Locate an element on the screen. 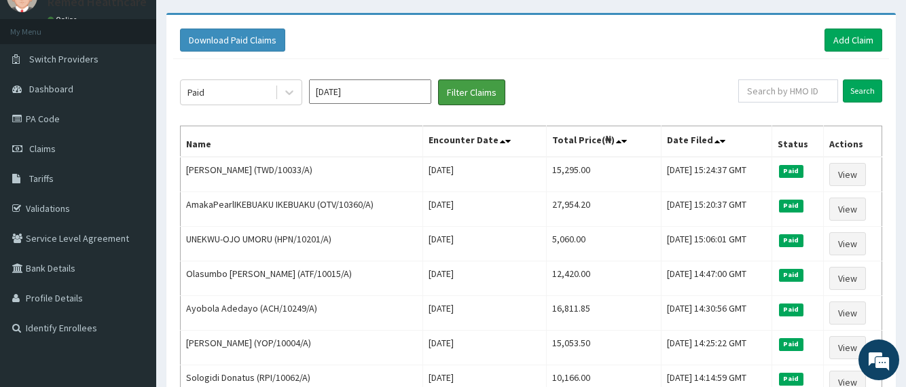 Image resolution: width=906 pixels, height=387 pixels. img: d_794563401_company_1708531726252_794563401 is located at coordinates (40, 85).